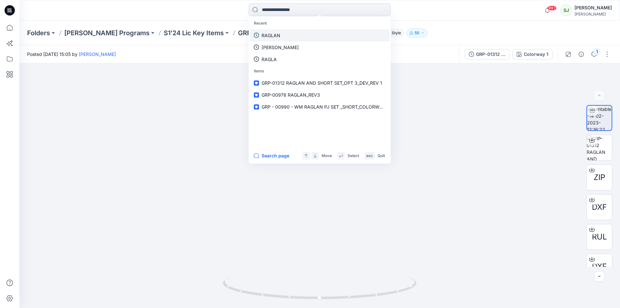 This screenshot has width=620, height=308. Describe the element at coordinates (597, 52) in the screenshot. I see `div: 1` at that location.